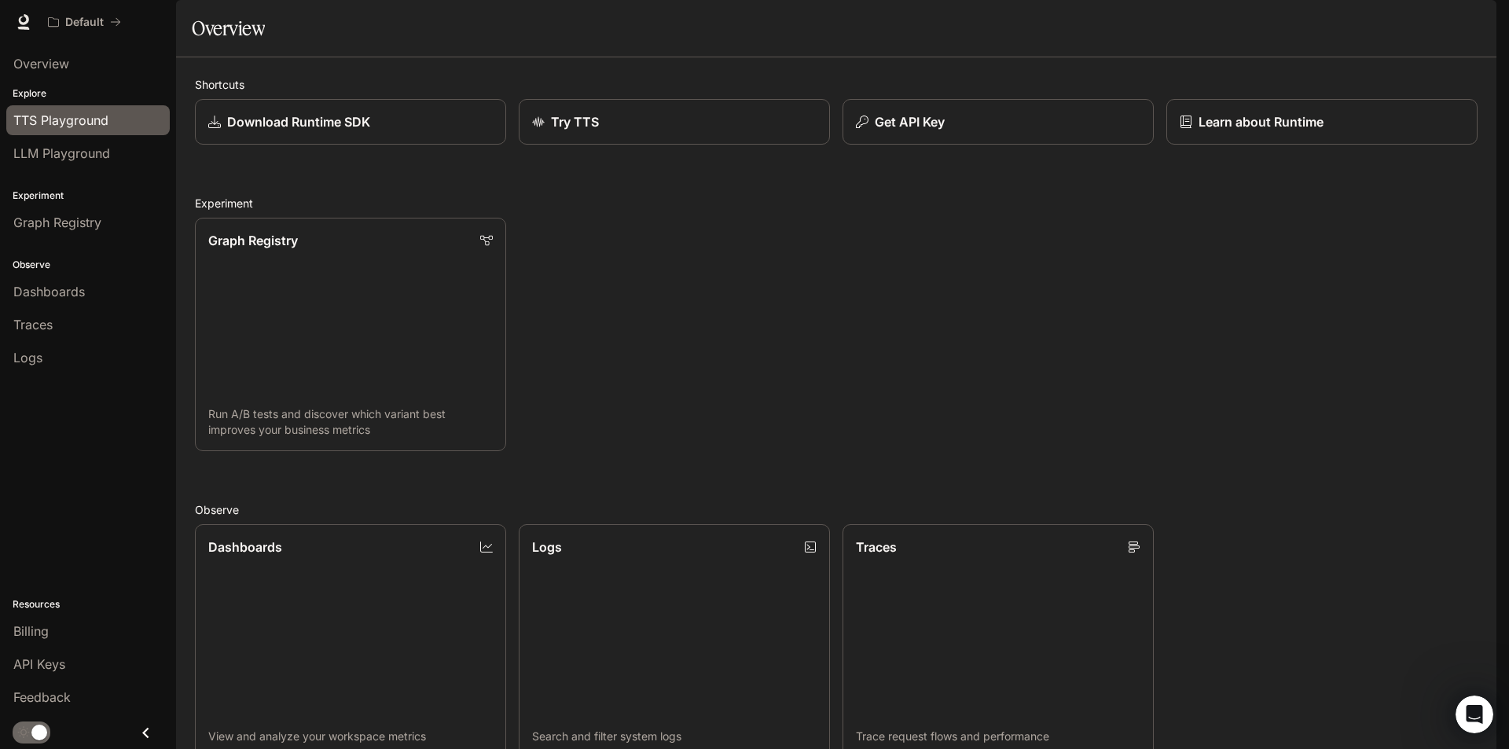 This screenshot has width=1509, height=749. Describe the element at coordinates (351, 736) in the screenshot. I see `p: View and analyze your workspace metrics` at that location.